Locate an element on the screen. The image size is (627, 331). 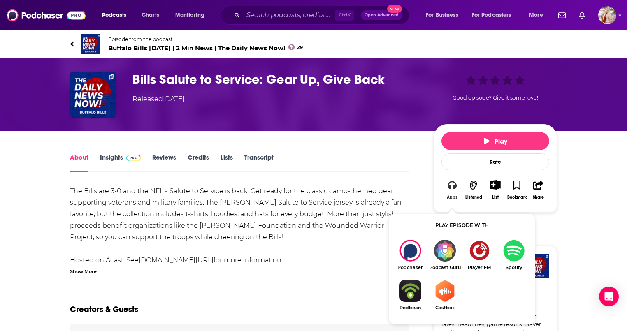
h1: Bills Salute to Service: Gear Up, Give Back is located at coordinates (277, 79).